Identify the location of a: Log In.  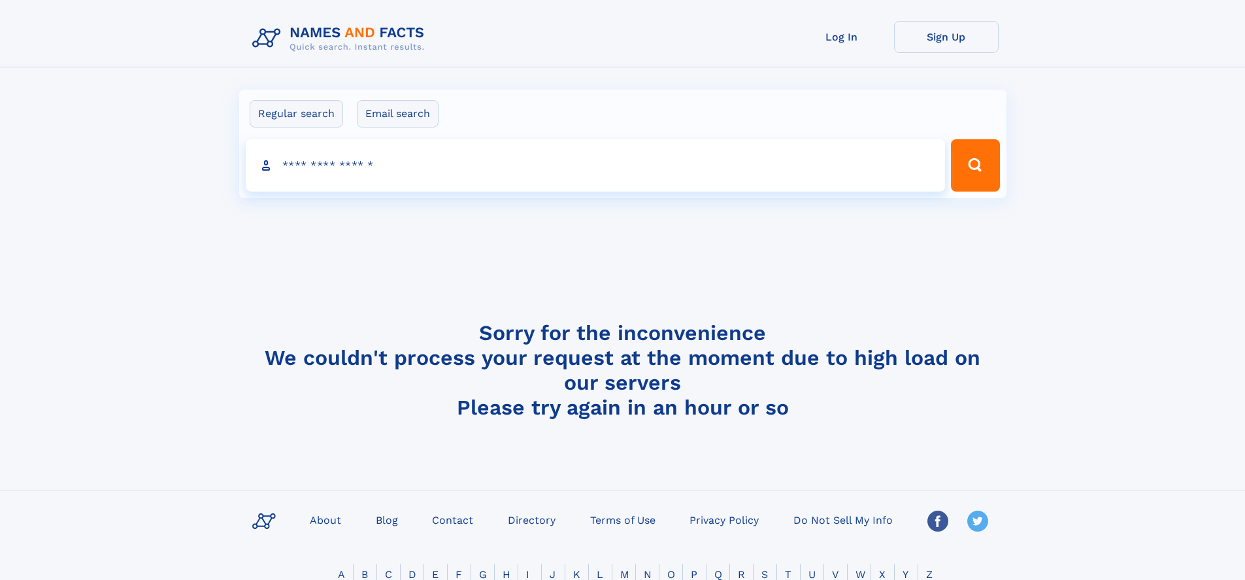
(842, 37).